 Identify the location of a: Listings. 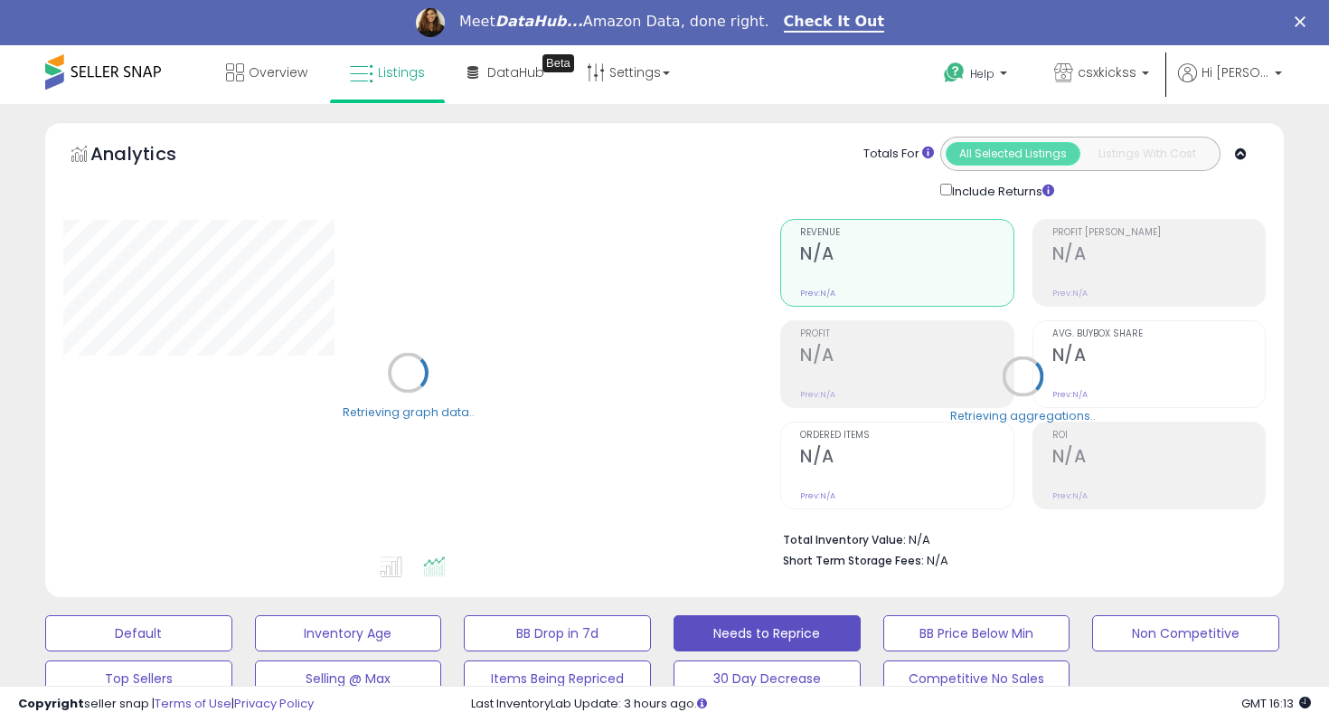
(387, 72).